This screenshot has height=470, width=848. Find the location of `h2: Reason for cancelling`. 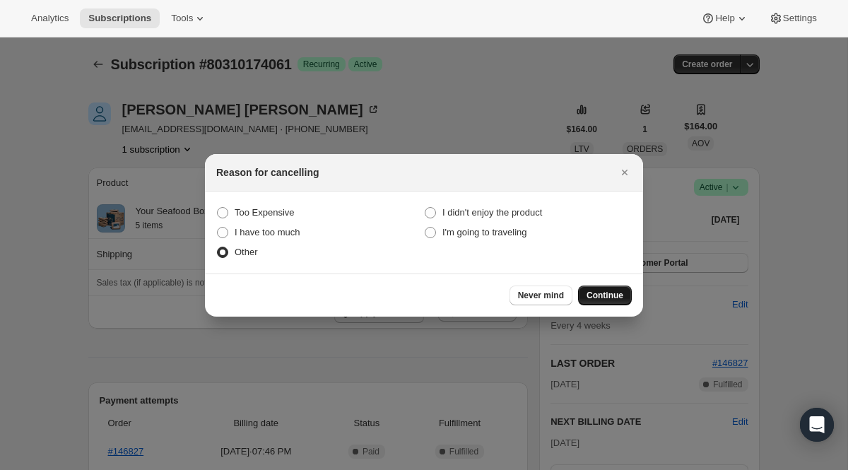

h2: Reason for cancelling is located at coordinates (267, 172).